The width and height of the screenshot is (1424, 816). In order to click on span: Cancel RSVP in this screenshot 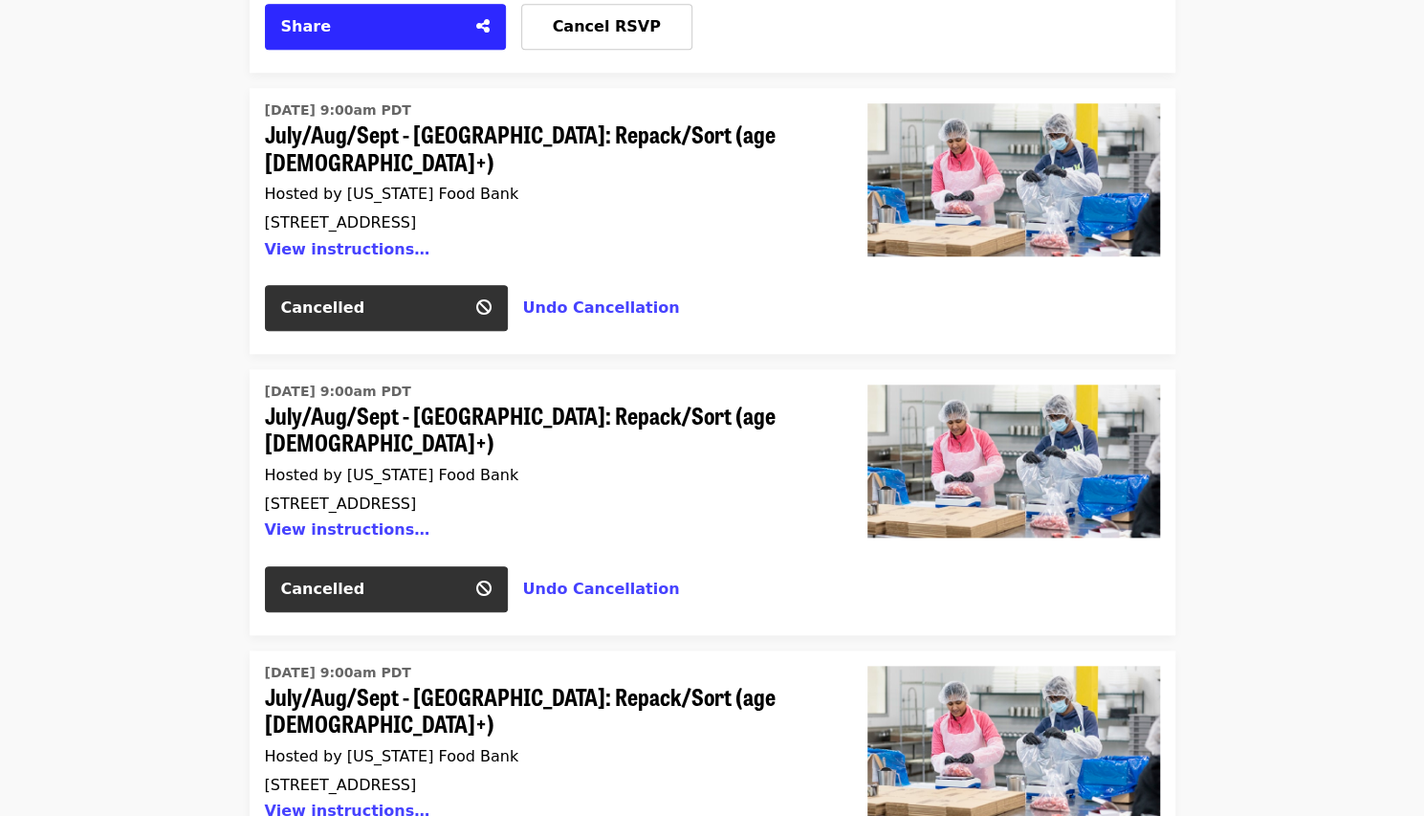, I will do `click(607, 26)`.